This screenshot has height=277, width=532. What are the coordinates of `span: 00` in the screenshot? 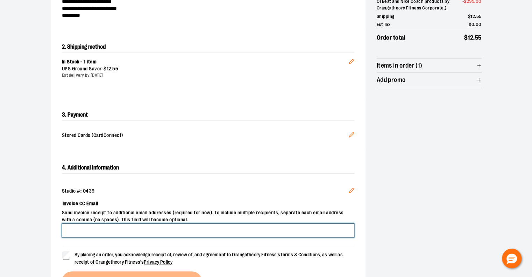 It's located at (479, 24).